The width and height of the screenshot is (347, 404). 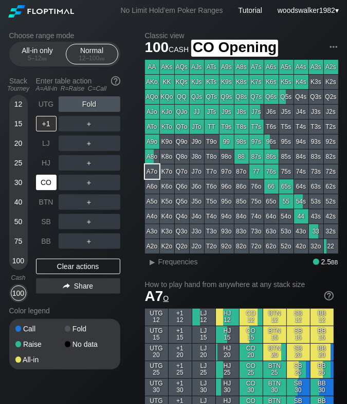 What do you see at coordinates (227, 156) in the screenshot?
I see `div: 98o` at bounding box center [227, 156].